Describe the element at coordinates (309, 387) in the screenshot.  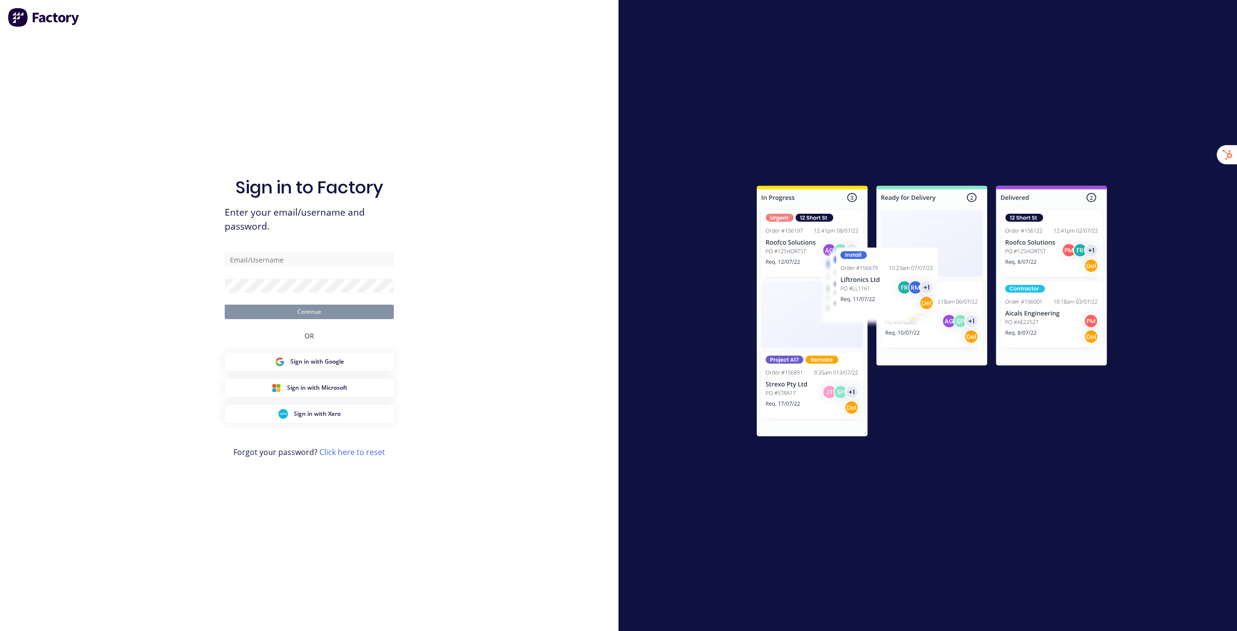
I see `button: Microsoft Sign inSign in with Microsoft` at that location.